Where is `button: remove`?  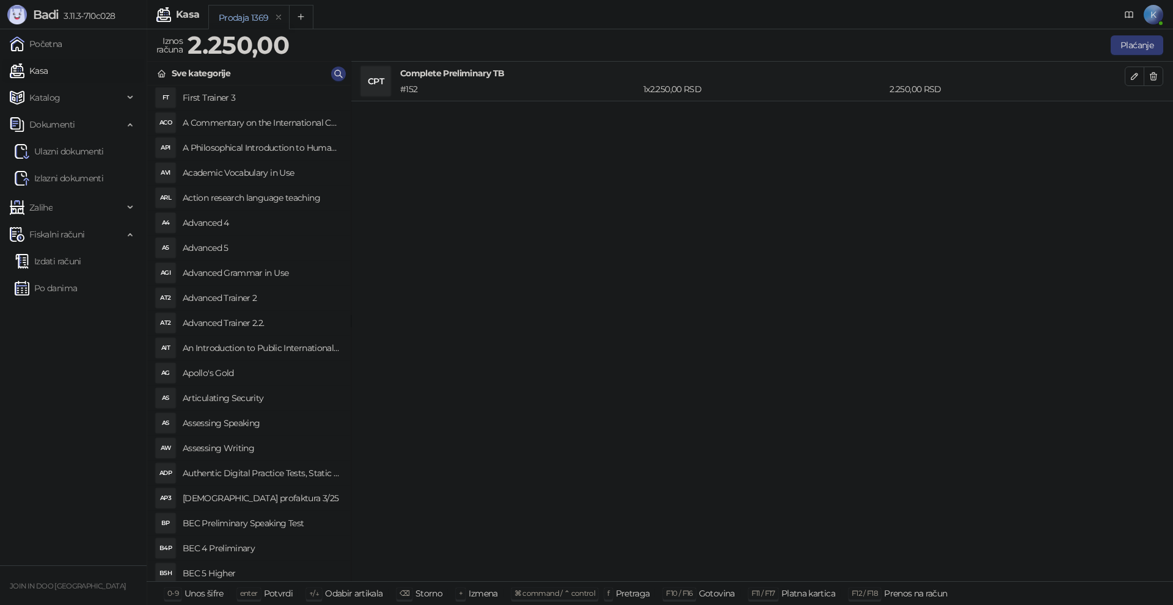
button: remove is located at coordinates (278, 17).